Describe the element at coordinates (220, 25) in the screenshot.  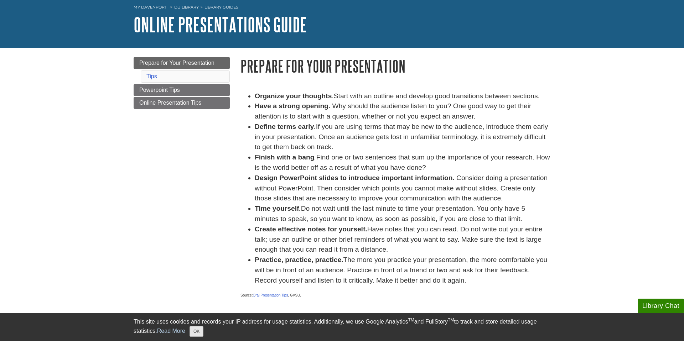
I see `a: Online Presentations Guide` at that location.